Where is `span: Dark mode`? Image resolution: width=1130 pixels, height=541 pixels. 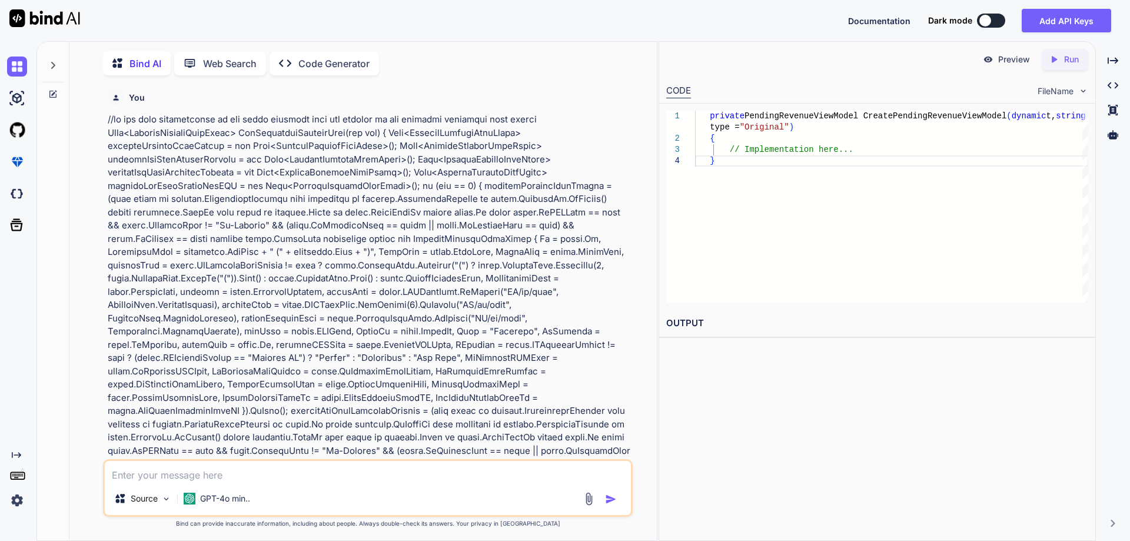 span: Dark mode is located at coordinates (950, 21).